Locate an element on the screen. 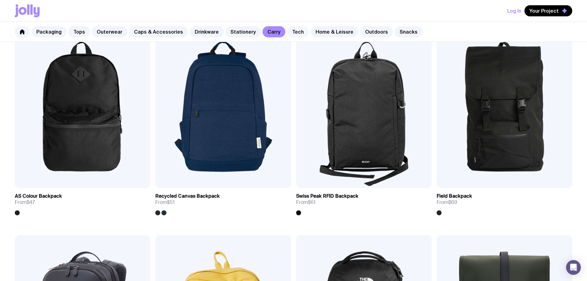  h3: Field Backpack is located at coordinates (454, 196).